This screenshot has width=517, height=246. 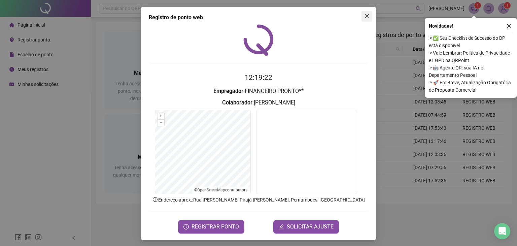 What do you see at coordinates (155, 199) in the screenshot?
I see `span: info-circle` at bounding box center [155, 199].